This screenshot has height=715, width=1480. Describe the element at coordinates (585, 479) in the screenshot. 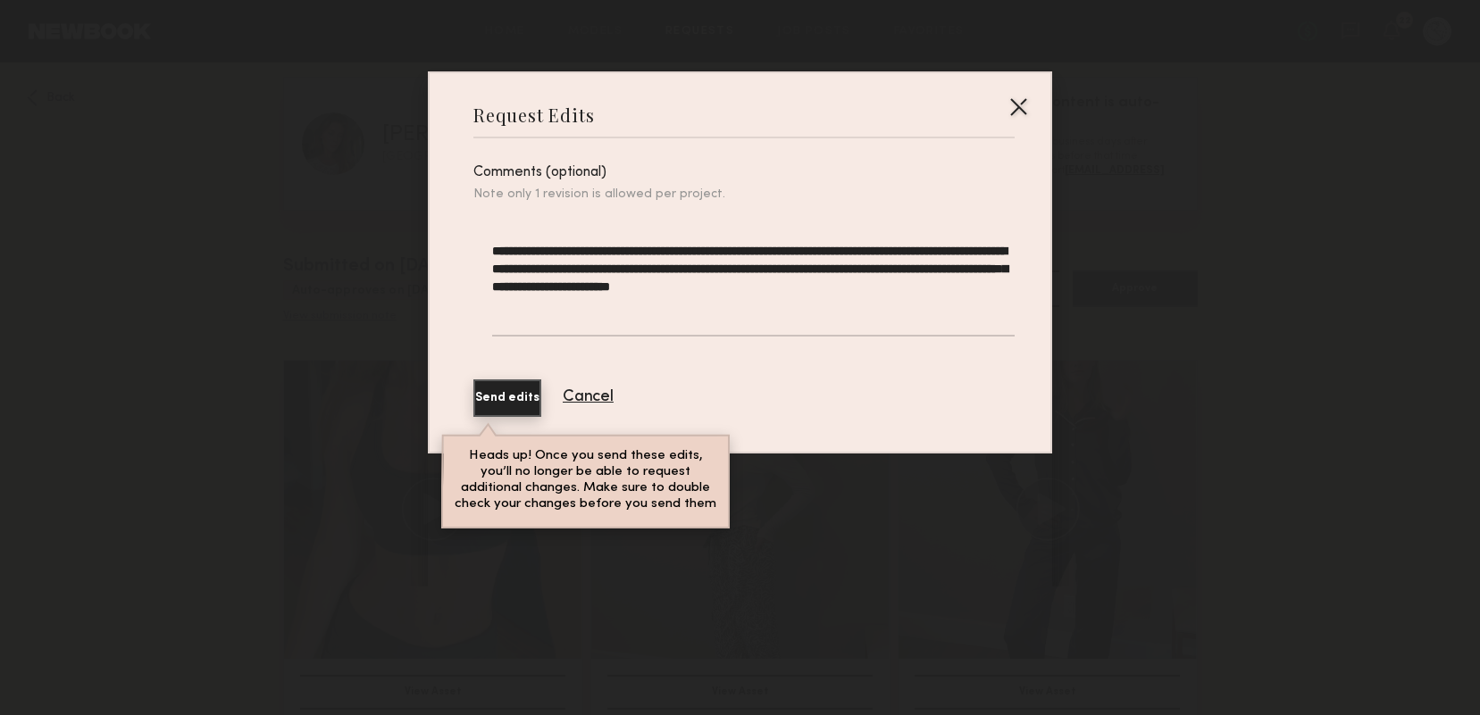

I see `p: Heads up! Once you send these edits, you’ll no longer be able to request additional changes. Make...` at that location.